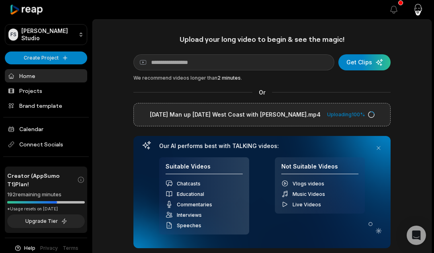 The height and width of the screenshot is (253, 434). Describe the element at coordinates (308, 183) in the screenshot. I see `span: Vlogs videos` at that location.